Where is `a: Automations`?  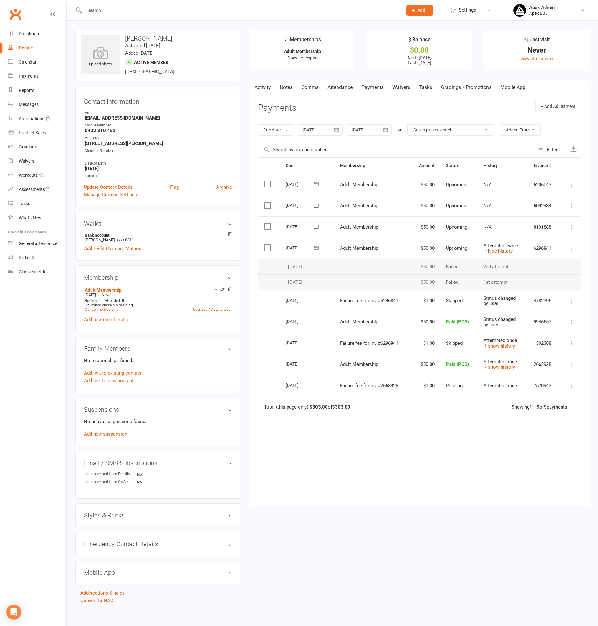 a: Automations is located at coordinates (37, 119).